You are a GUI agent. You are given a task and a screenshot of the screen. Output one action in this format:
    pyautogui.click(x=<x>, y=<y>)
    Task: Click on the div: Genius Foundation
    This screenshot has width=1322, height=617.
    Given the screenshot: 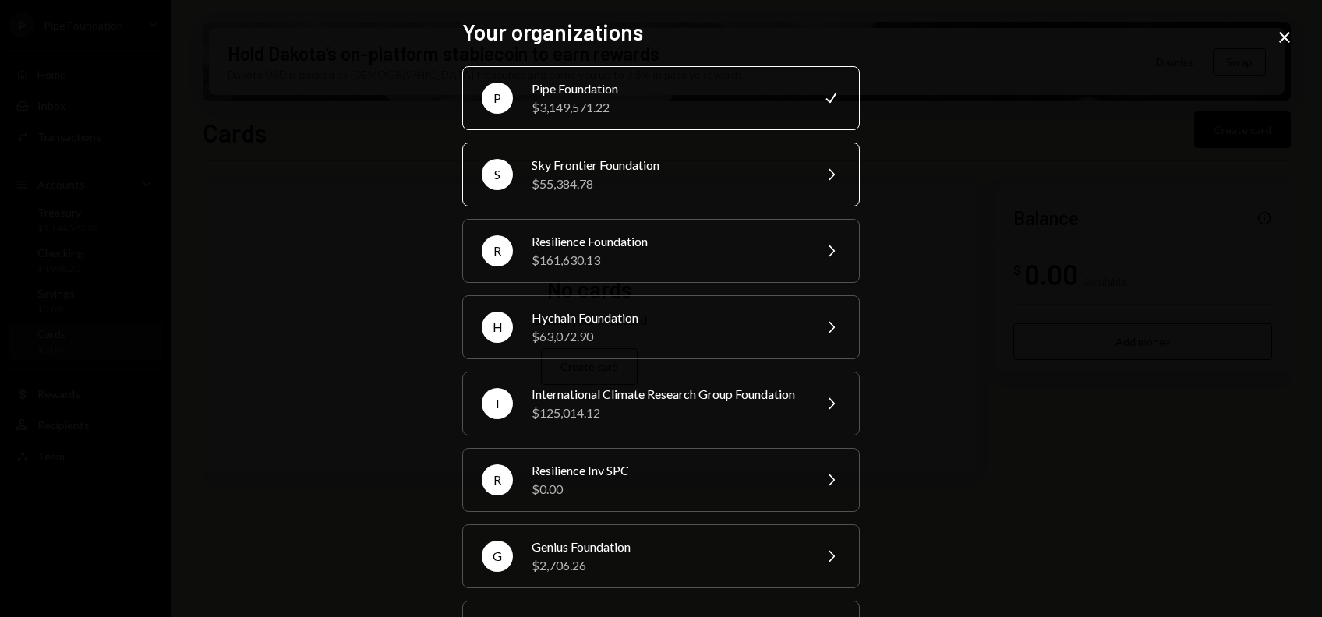 What is the action you would take?
    pyautogui.click(x=667, y=547)
    